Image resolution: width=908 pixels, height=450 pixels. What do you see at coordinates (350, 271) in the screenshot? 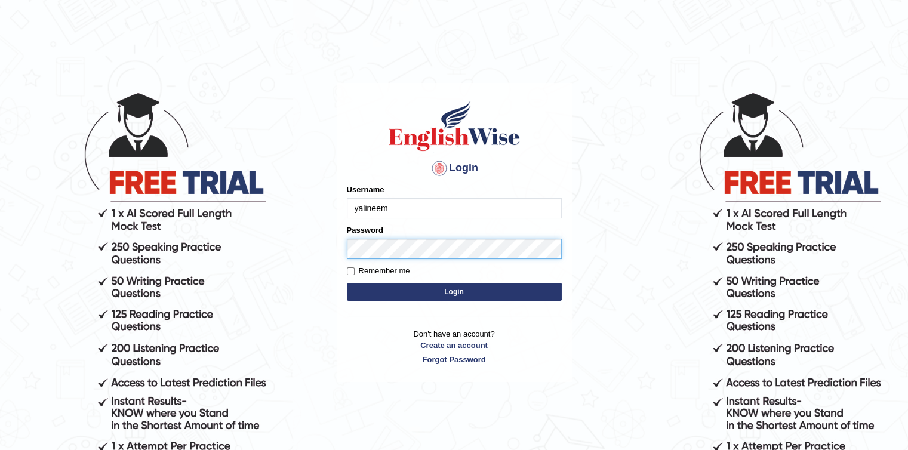
I see `input: Remember me` at bounding box center [350, 271].